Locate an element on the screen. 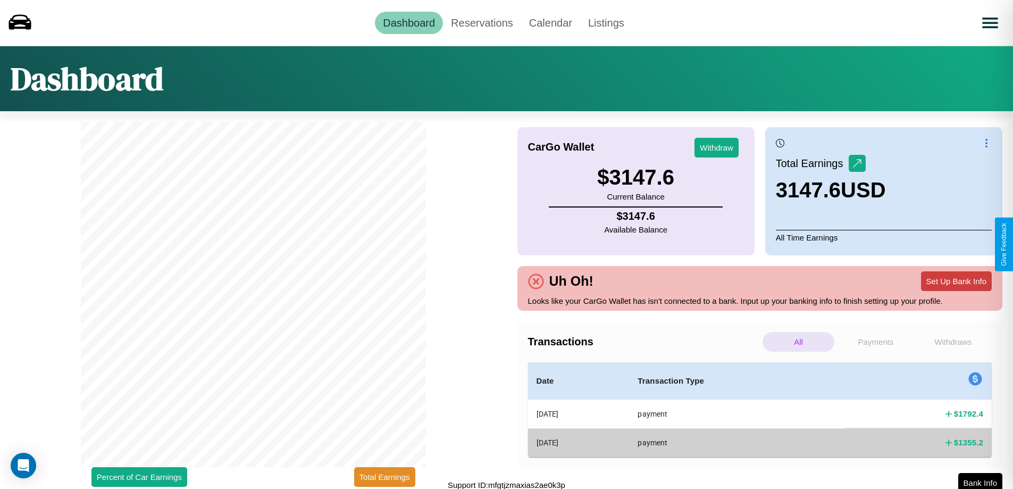 The image size is (1013, 489). a: Listings is located at coordinates (606, 23).